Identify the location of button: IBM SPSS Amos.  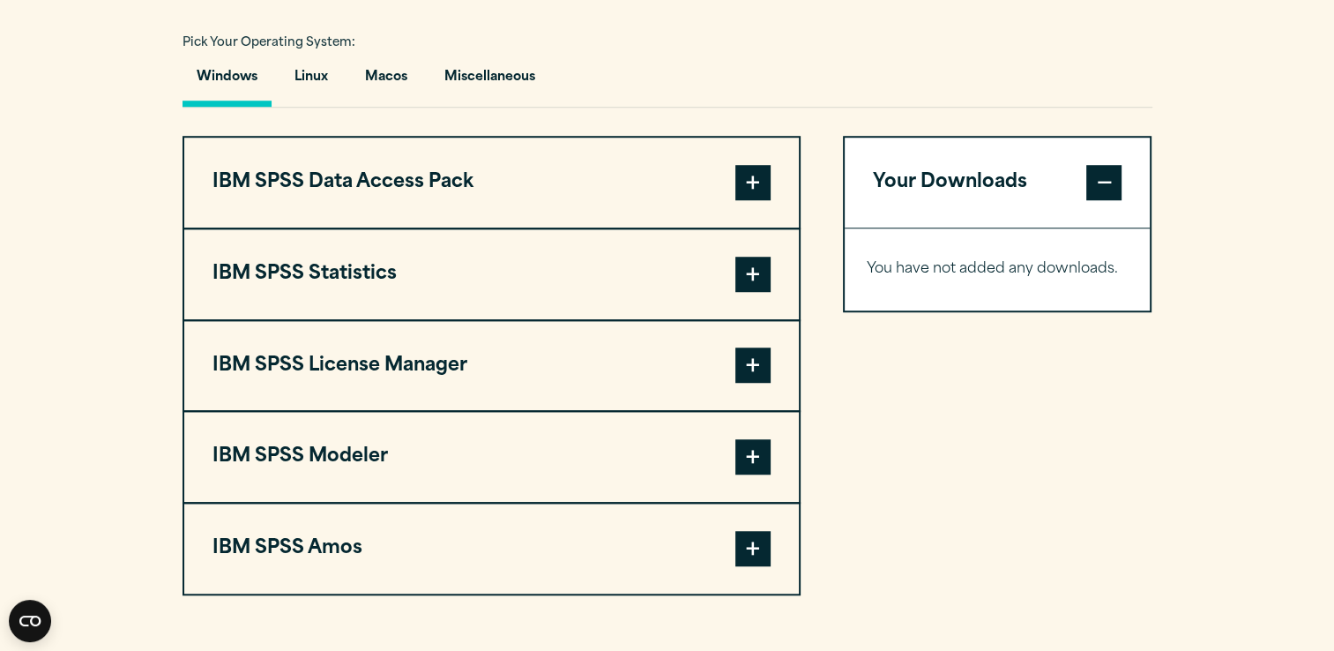
(491, 549).